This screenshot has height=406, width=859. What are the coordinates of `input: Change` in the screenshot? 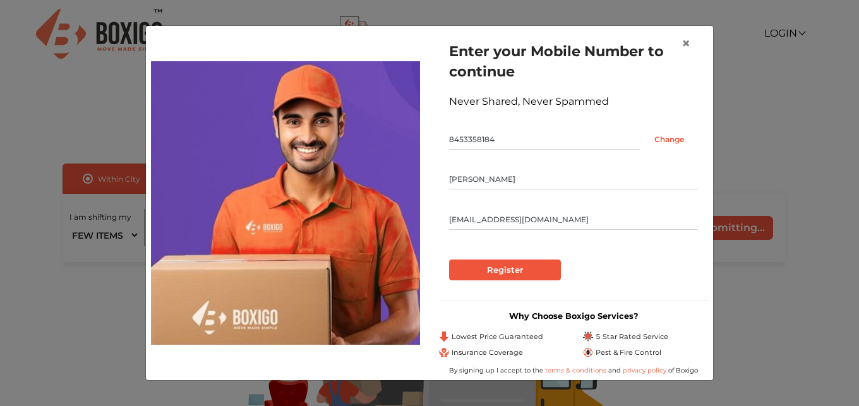 It's located at (669, 140).